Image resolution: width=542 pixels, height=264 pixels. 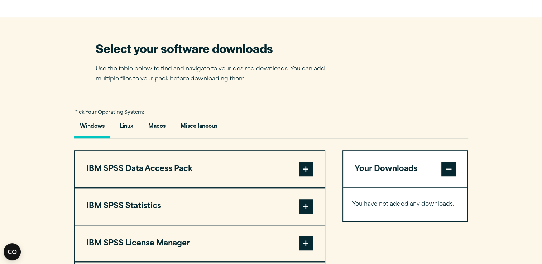 What do you see at coordinates (405, 169) in the screenshot?
I see `button: Your Downloads` at bounding box center [405, 169].